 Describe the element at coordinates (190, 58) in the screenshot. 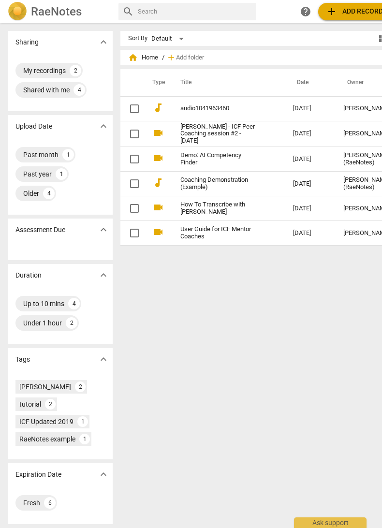

I see `span: Add folder` at that location.